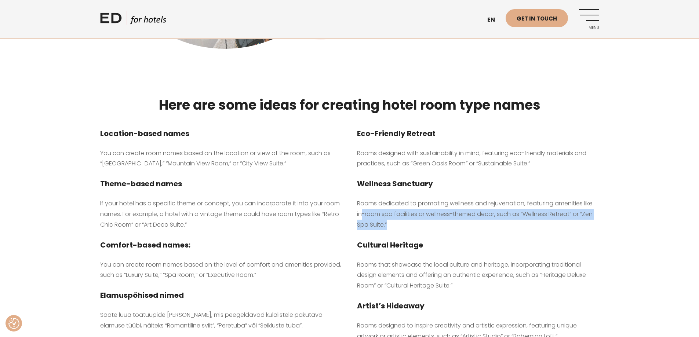 The height and width of the screenshot is (337, 699). Describe the element at coordinates (478, 159) in the screenshot. I see `p: Rooms designed with sustainability in mind, featuring eco-friendly materials and practices, such ...` at that location.